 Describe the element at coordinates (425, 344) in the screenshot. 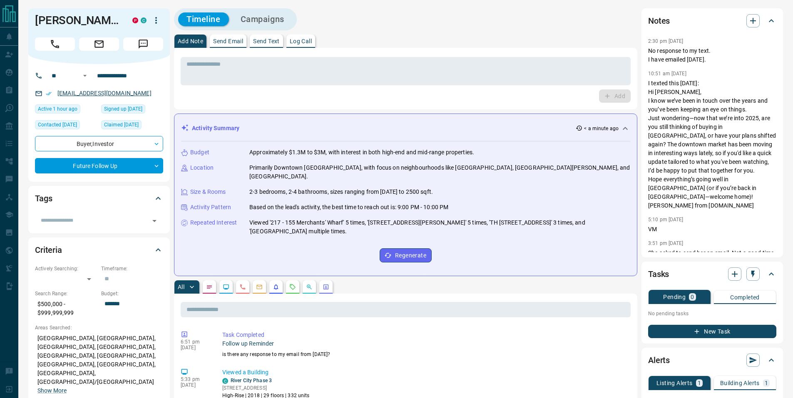

I see `p: Follow up Reminder` at that location.